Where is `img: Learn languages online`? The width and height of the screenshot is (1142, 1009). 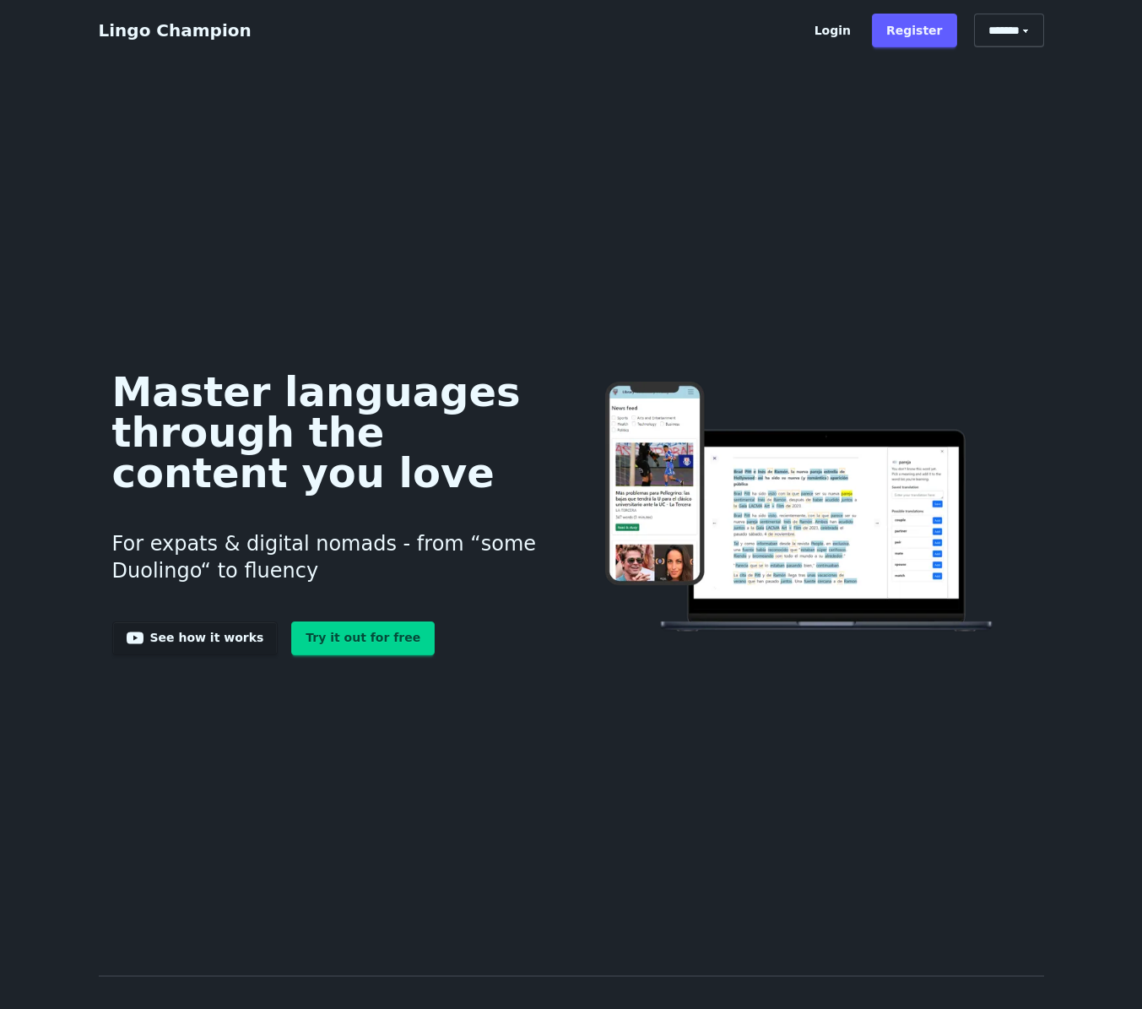
img: Learn languages online is located at coordinates (800, 507).